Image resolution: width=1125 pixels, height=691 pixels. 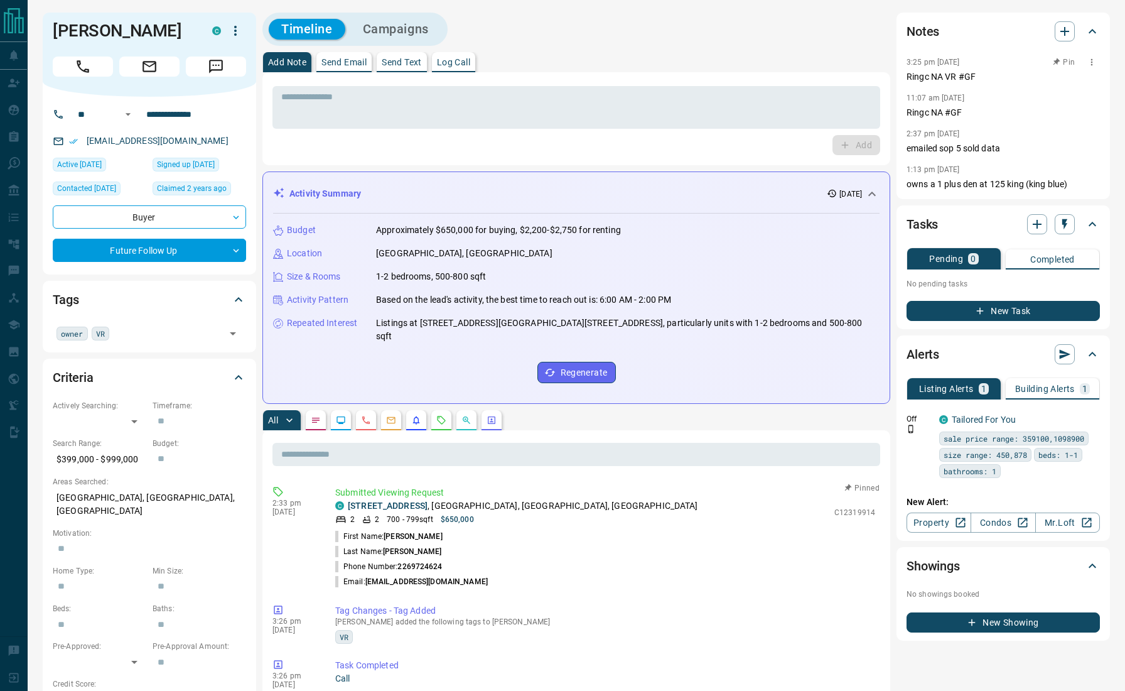 What do you see at coordinates (65, 299) in the screenshot?
I see `h2: Tags` at bounding box center [65, 299].